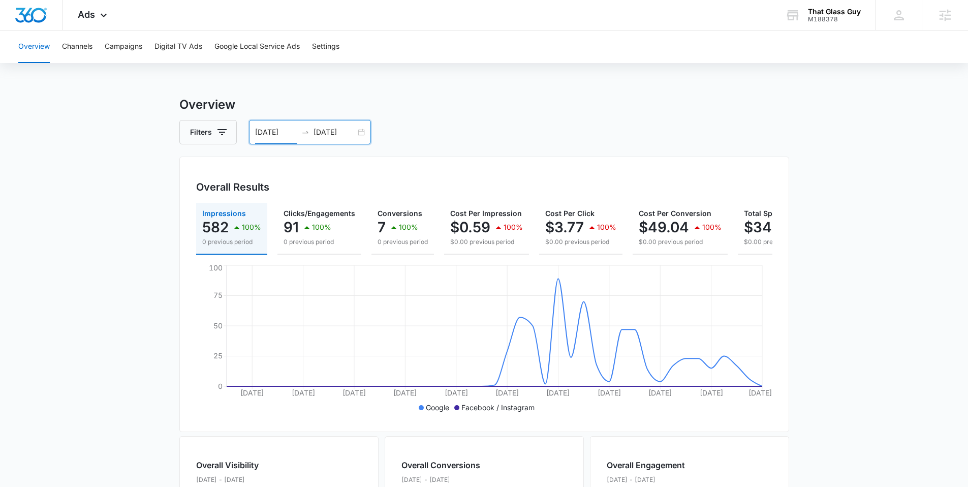 This screenshot has width=968, height=487. Describe the element at coordinates (257, 47) in the screenshot. I see `button: Google Local Service Ads` at that location.